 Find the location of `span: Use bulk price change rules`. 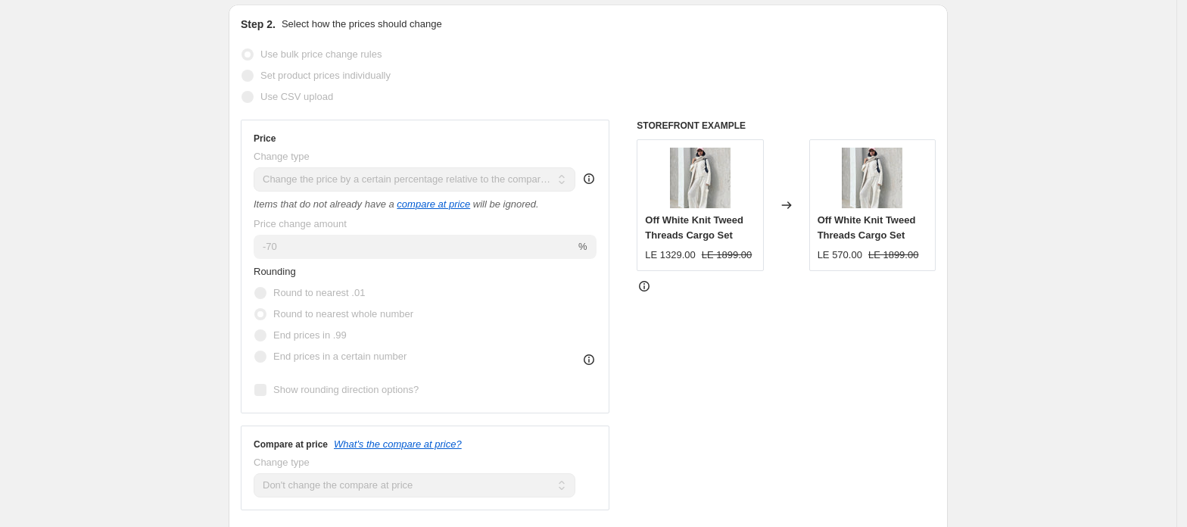

span: Use bulk price change rules is located at coordinates (321, 54).